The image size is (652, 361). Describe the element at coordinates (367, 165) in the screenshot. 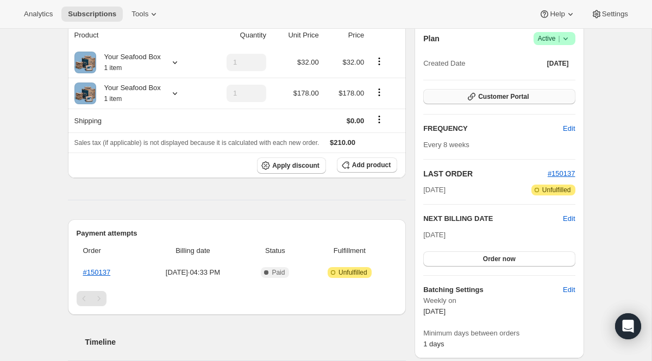

I see `button: Add product` at that location.